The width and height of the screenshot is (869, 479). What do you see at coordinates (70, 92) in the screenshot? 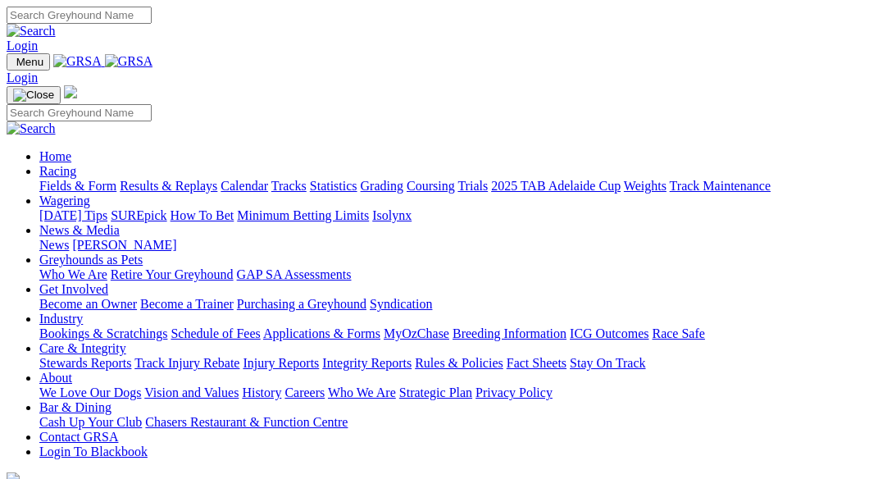
I see `img: logo-grsa-white.png` at bounding box center [70, 92].